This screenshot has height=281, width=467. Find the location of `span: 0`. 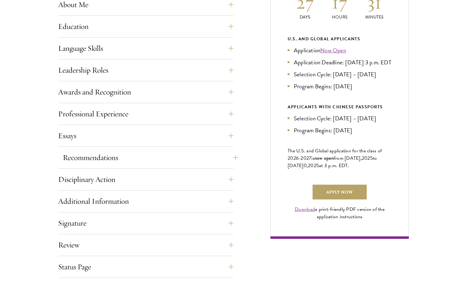

span: 0 is located at coordinates (305, 165).